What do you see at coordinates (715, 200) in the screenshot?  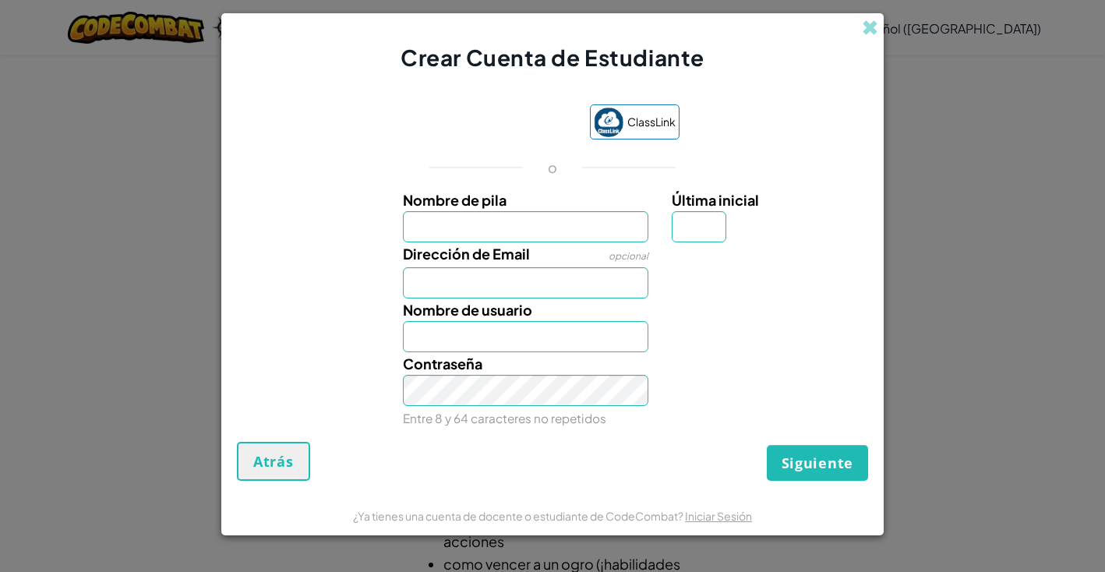 I see `span: Última inicial` at bounding box center [715, 200].